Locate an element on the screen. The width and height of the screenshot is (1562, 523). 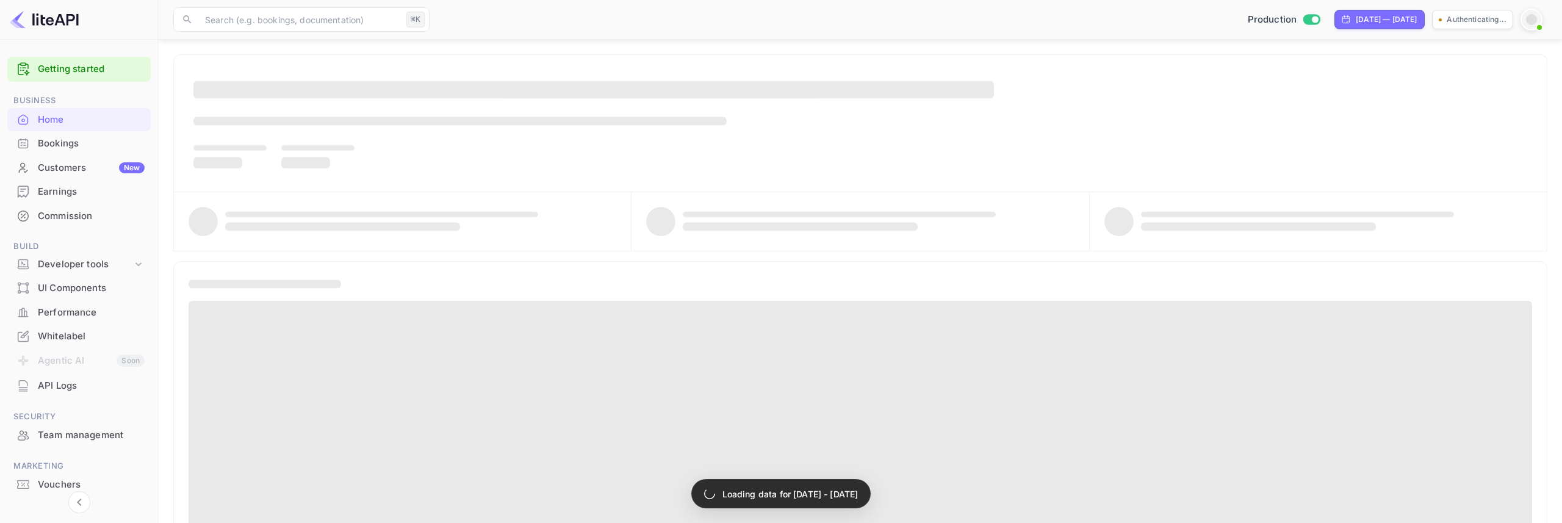
img: LiteAPI logo is located at coordinates (44, 20).